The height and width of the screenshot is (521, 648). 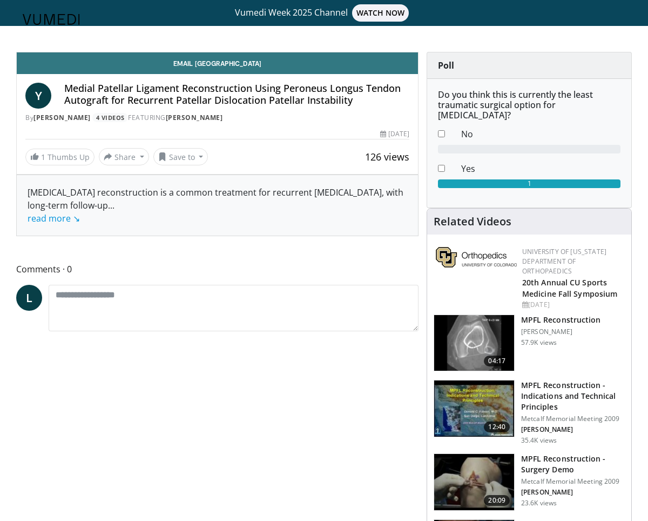 I want to click on strong: Poll, so click(x=446, y=65).